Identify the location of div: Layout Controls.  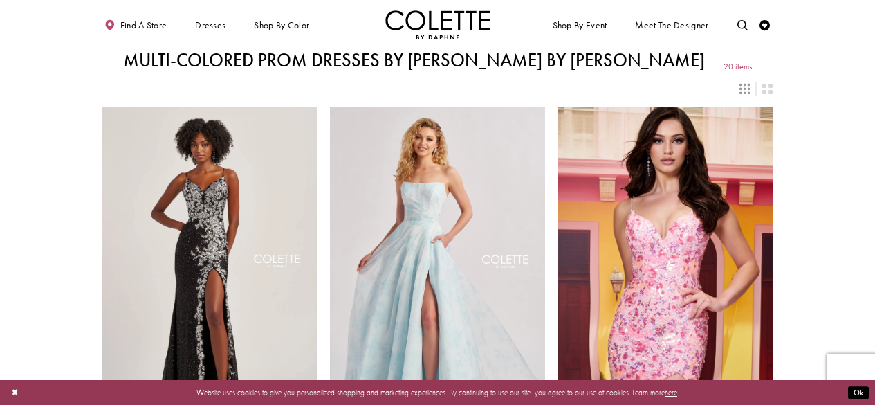
(437, 88).